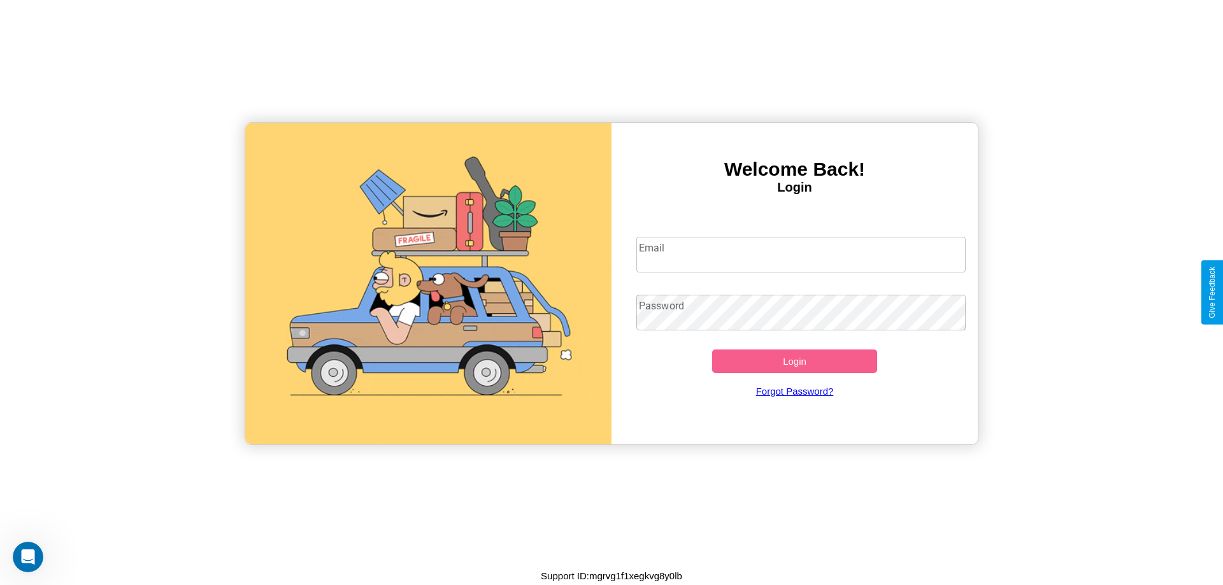 This screenshot has height=585, width=1223. What do you see at coordinates (1212, 292) in the screenshot?
I see `div: Give Feedback` at bounding box center [1212, 292].